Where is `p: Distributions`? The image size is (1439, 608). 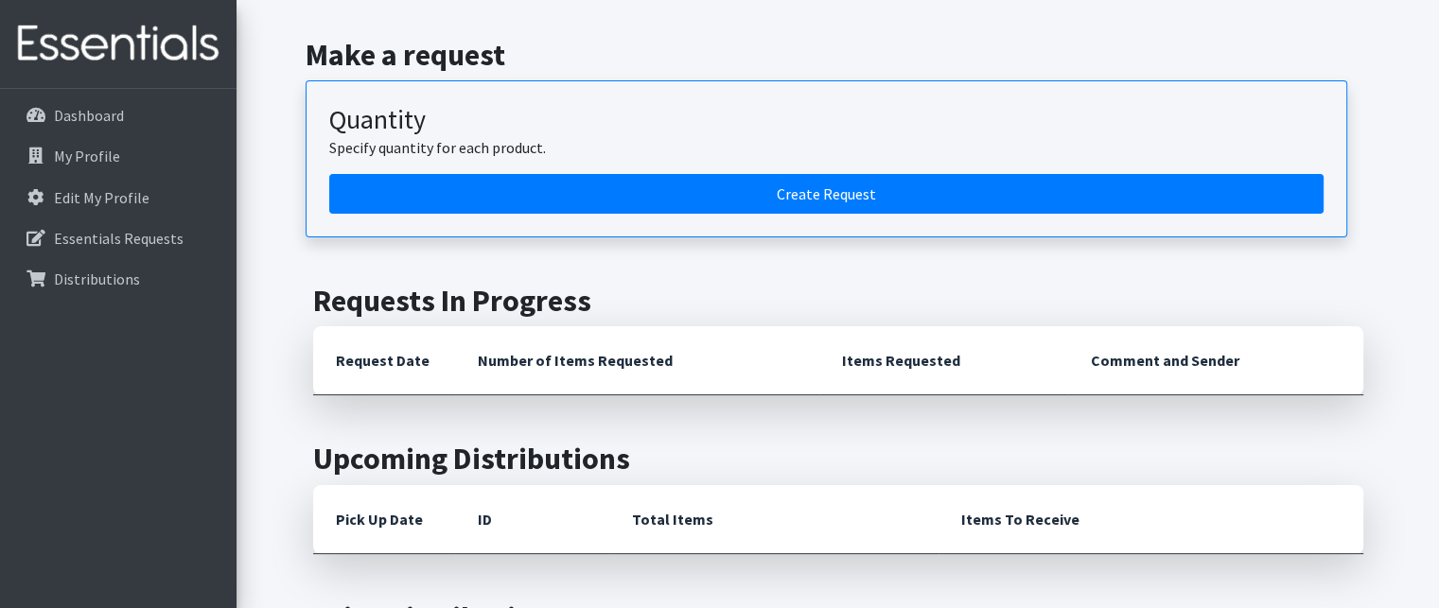
p: Distributions is located at coordinates (97, 279).